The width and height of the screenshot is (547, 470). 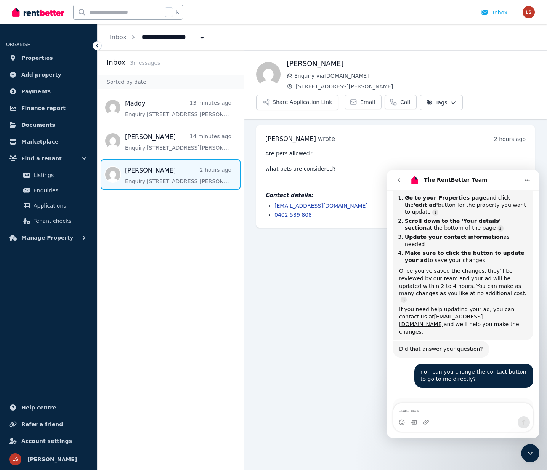 What do you see at coordinates (297, 103) in the screenshot?
I see `button: Share Application Link` at bounding box center [297, 103].